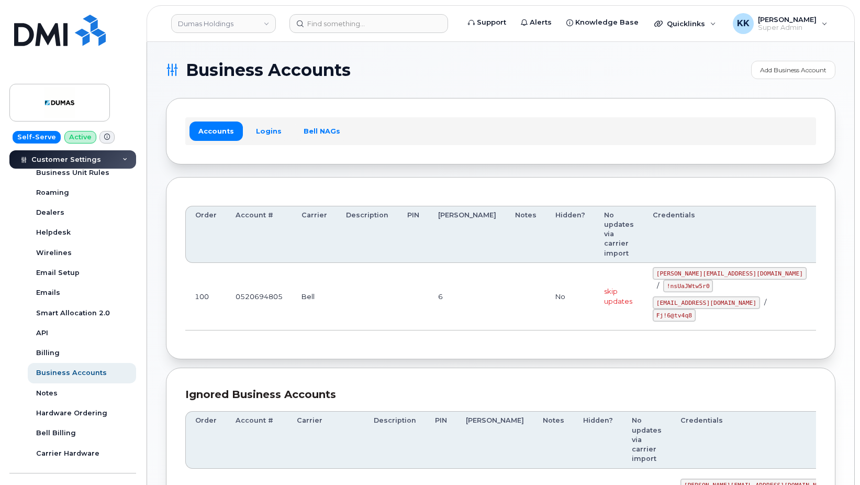  Describe the element at coordinates (259, 296) in the screenshot. I see `td: 0520694805` at that location.